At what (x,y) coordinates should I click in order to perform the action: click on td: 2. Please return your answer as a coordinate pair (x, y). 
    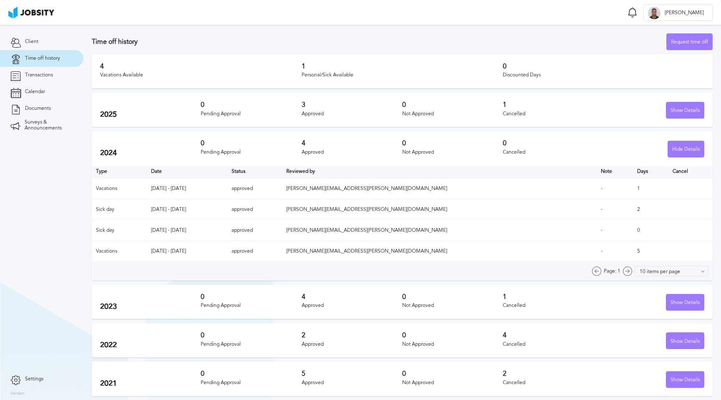
    Looking at the image, I should click on (651, 210).